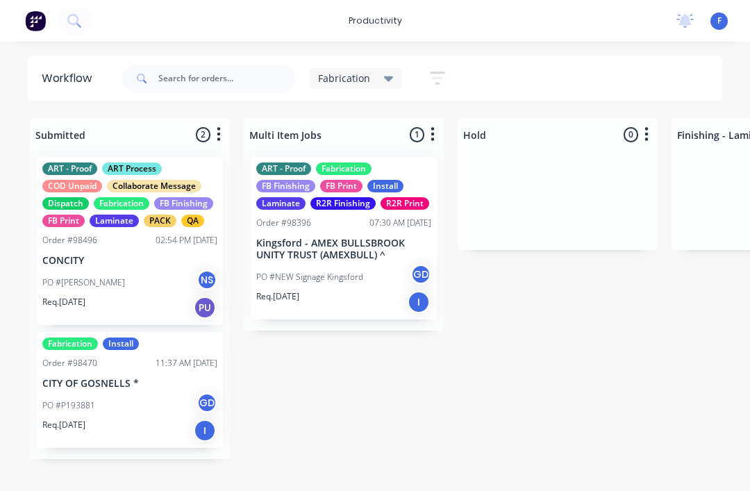 The image size is (750, 491). I want to click on div: NS, so click(207, 280).